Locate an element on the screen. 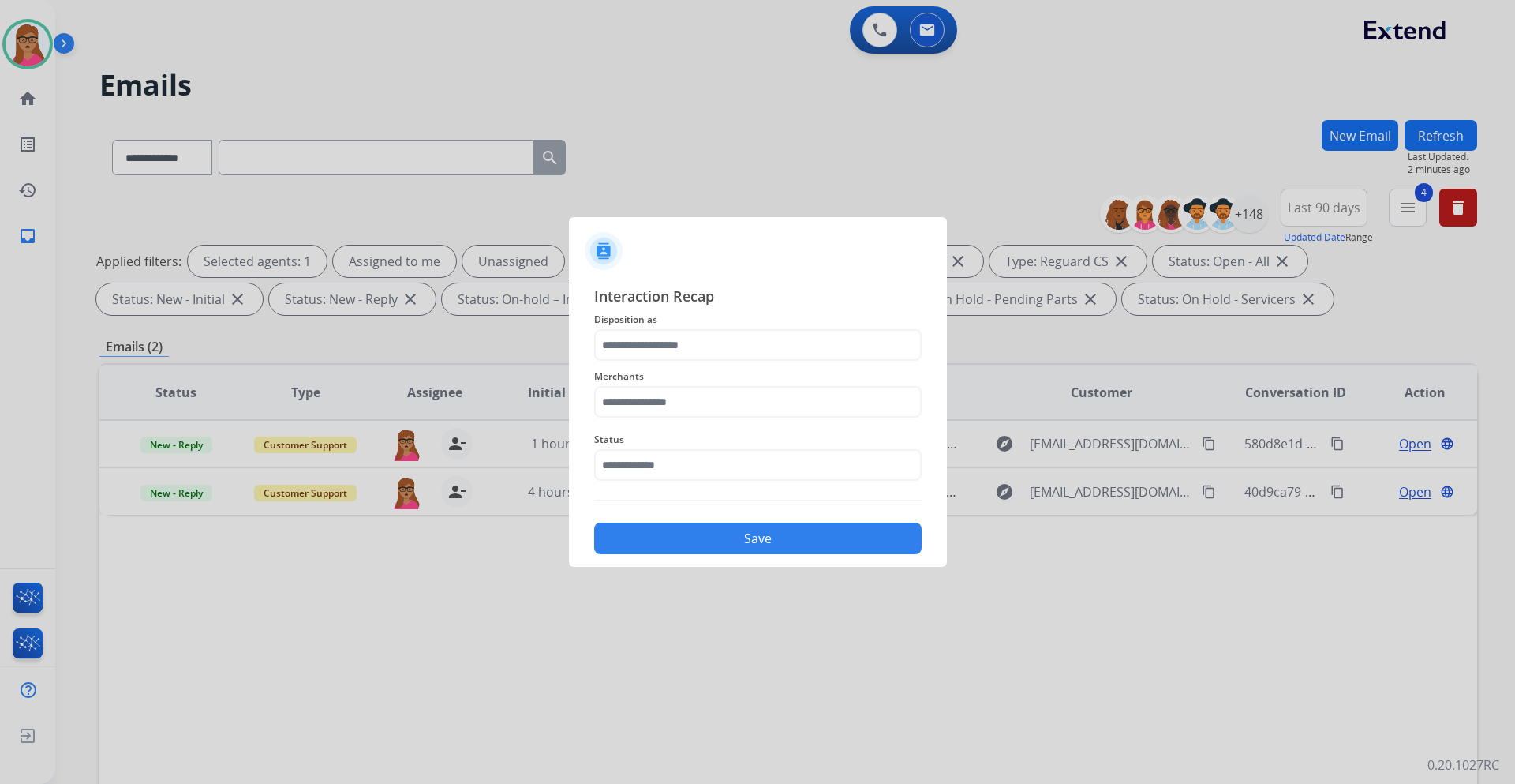 The height and width of the screenshot is (784, 1515). img: contact-recap-line.svg is located at coordinates (758, 500).